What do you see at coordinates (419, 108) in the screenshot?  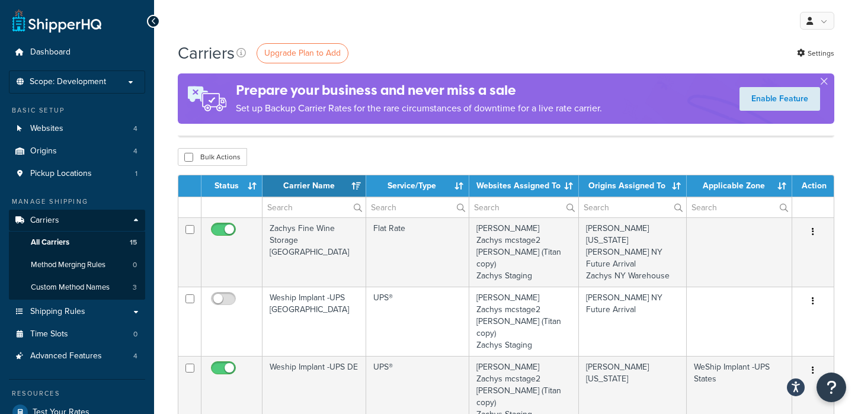 I see `p: Set up Backup Carrier Rates for the rare circumstances of downtime for a live rate carrier.` at bounding box center [419, 108].